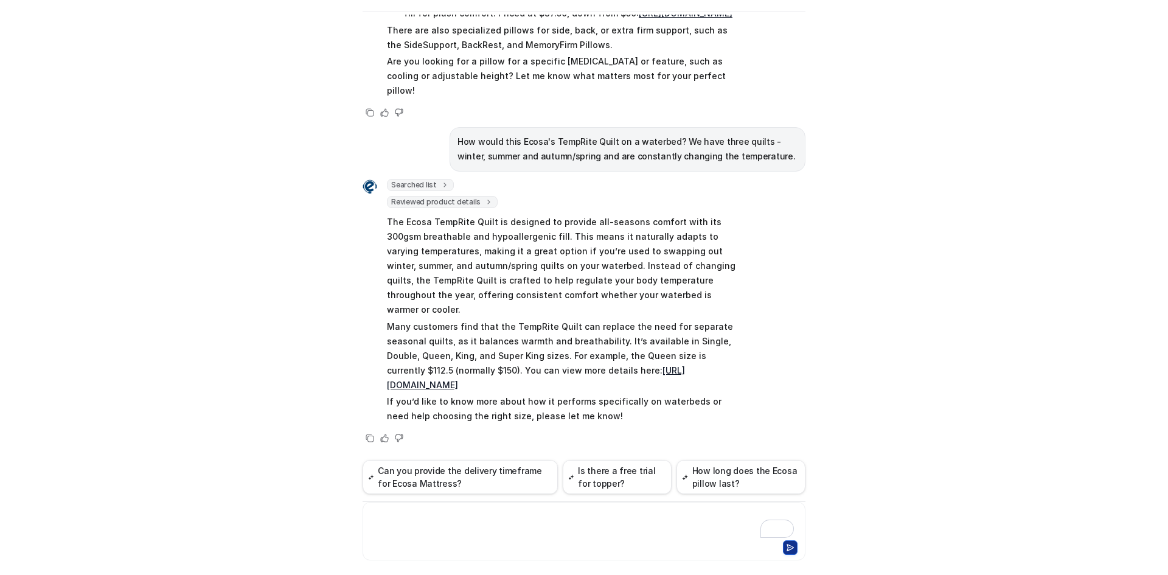 Image resolution: width=1168 pixels, height=575 pixels. I want to click on span: Reviewed product details, so click(442, 202).